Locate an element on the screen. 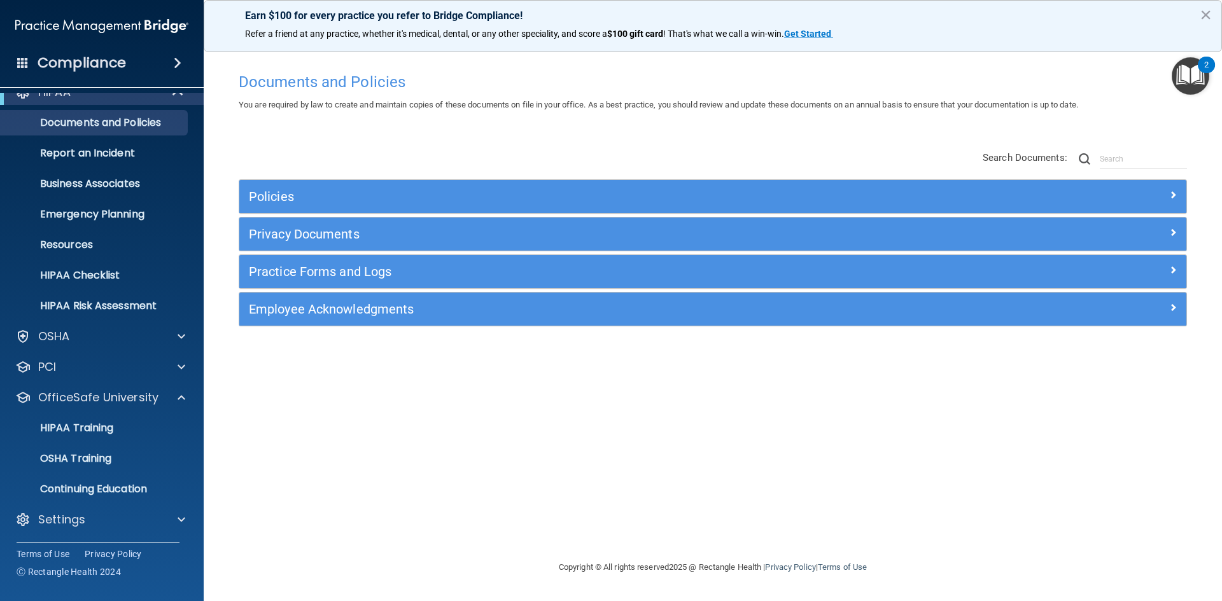  button: Close is located at coordinates (1205, 15).